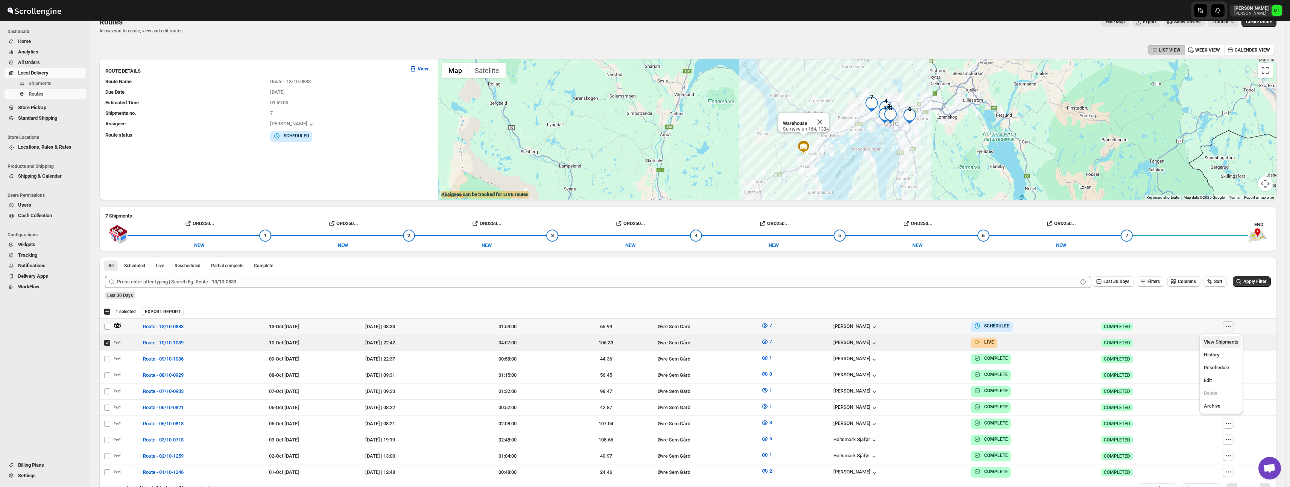 The width and height of the screenshot is (1290, 487). I want to click on span: Dashboard, so click(47, 32).